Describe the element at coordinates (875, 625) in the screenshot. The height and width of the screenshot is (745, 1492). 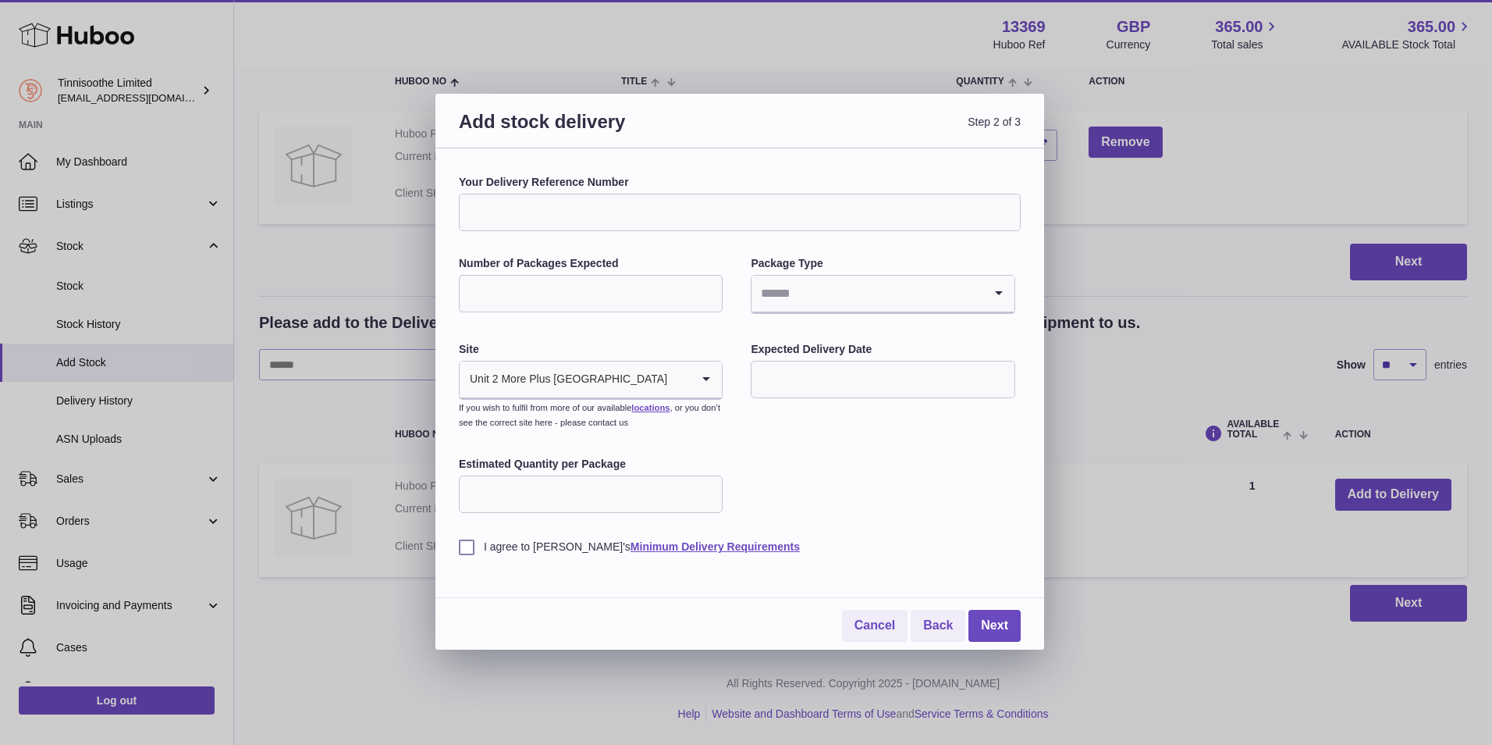
I see `a: Cancel` at that location.